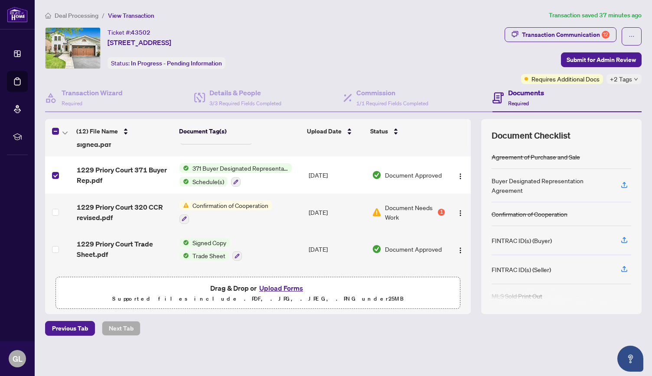 This screenshot has width=652, height=376. I want to click on div: FINTRAC ID(s) (Buyer), so click(521, 241).